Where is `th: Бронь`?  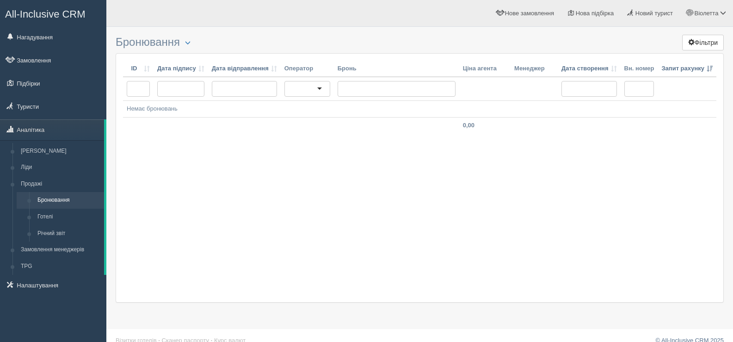
th: Бронь is located at coordinates (396, 69).